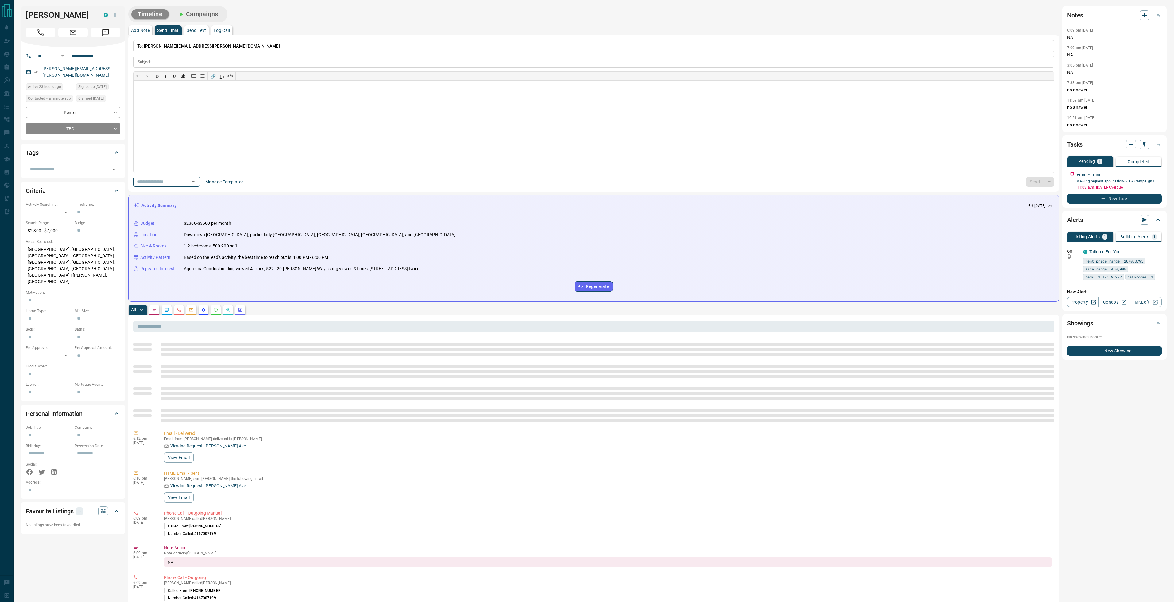  What do you see at coordinates (1080, 323) in the screenshot?
I see `h2: Showings` at bounding box center [1080, 323].